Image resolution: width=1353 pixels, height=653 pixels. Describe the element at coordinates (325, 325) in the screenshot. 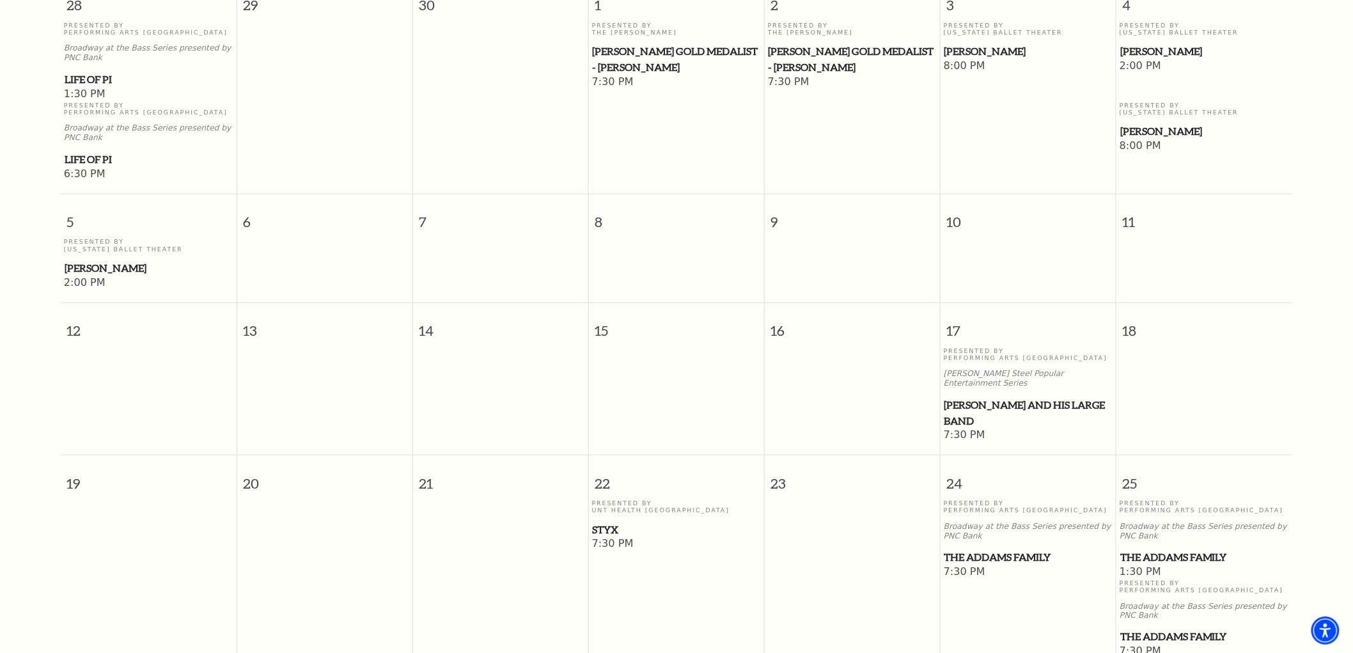

I see `span: 13` at that location.